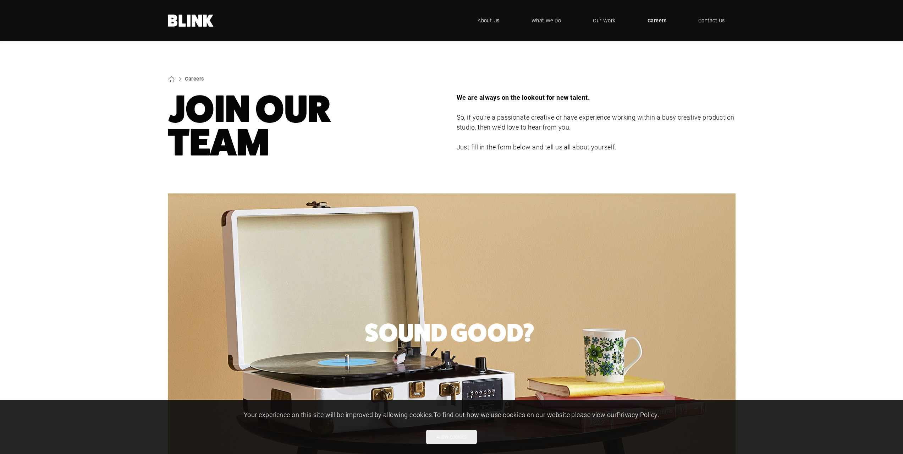 The height and width of the screenshot is (454, 903). I want to click on span: What We Do, so click(547, 21).